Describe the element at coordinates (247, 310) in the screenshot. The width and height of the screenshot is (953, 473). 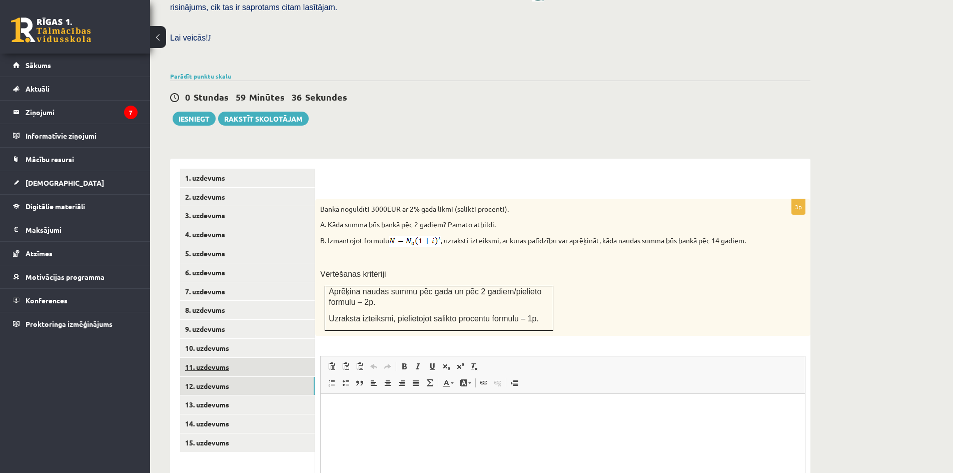
I see `a: 8. uzdevums` at that location.